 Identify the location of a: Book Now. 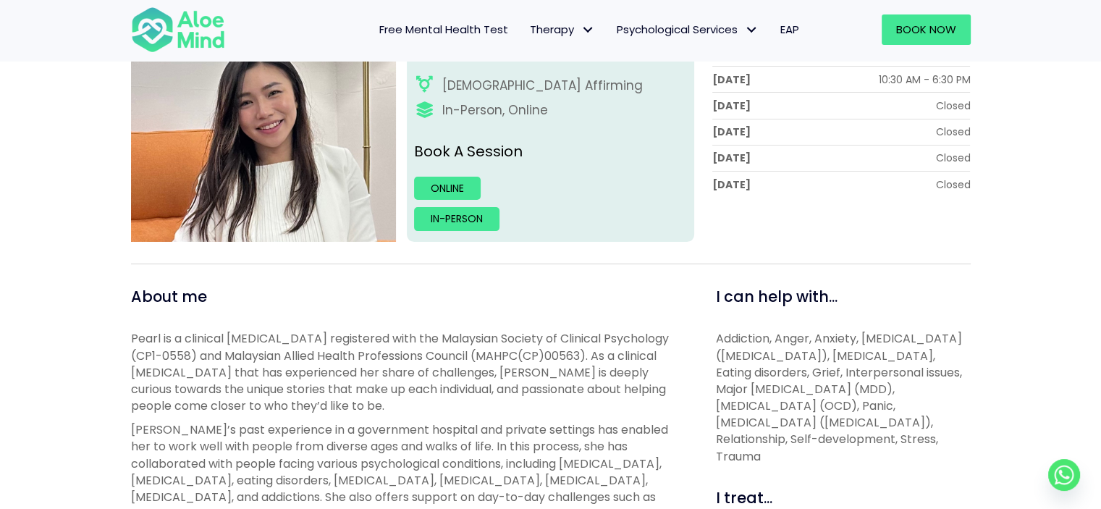
(926, 30).